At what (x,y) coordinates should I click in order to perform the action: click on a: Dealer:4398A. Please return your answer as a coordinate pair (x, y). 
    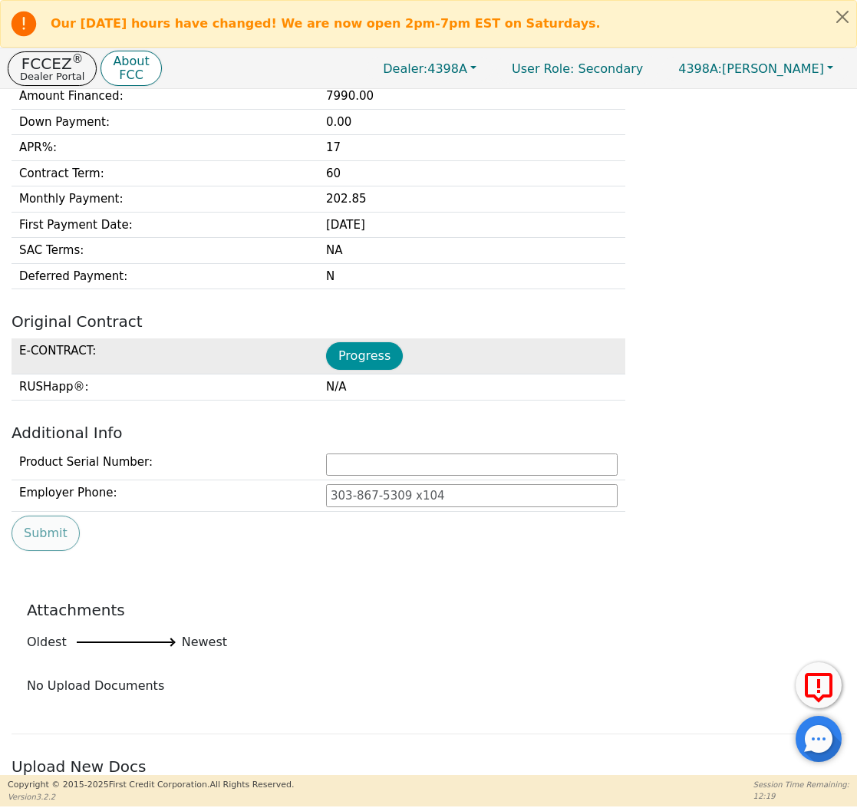
    Looking at the image, I should click on (430, 68).